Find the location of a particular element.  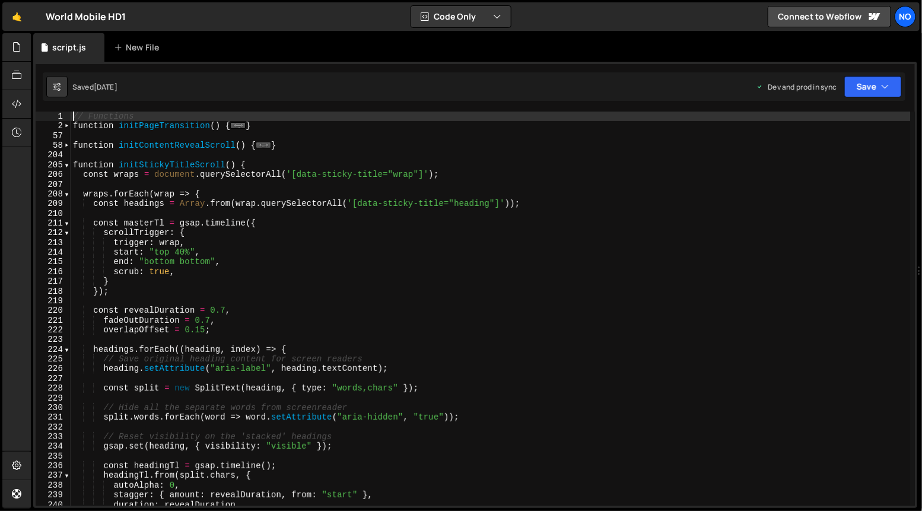

div: New File is located at coordinates (139, 47).